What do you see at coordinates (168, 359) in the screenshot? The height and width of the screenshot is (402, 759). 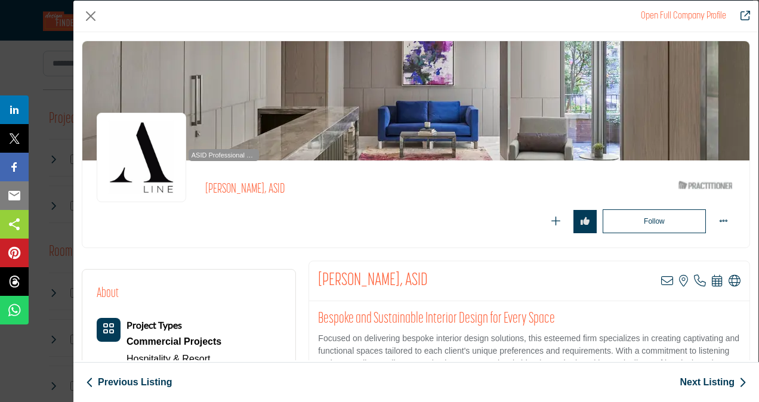 I see `a: Hospitality & Resort` at bounding box center [168, 359].